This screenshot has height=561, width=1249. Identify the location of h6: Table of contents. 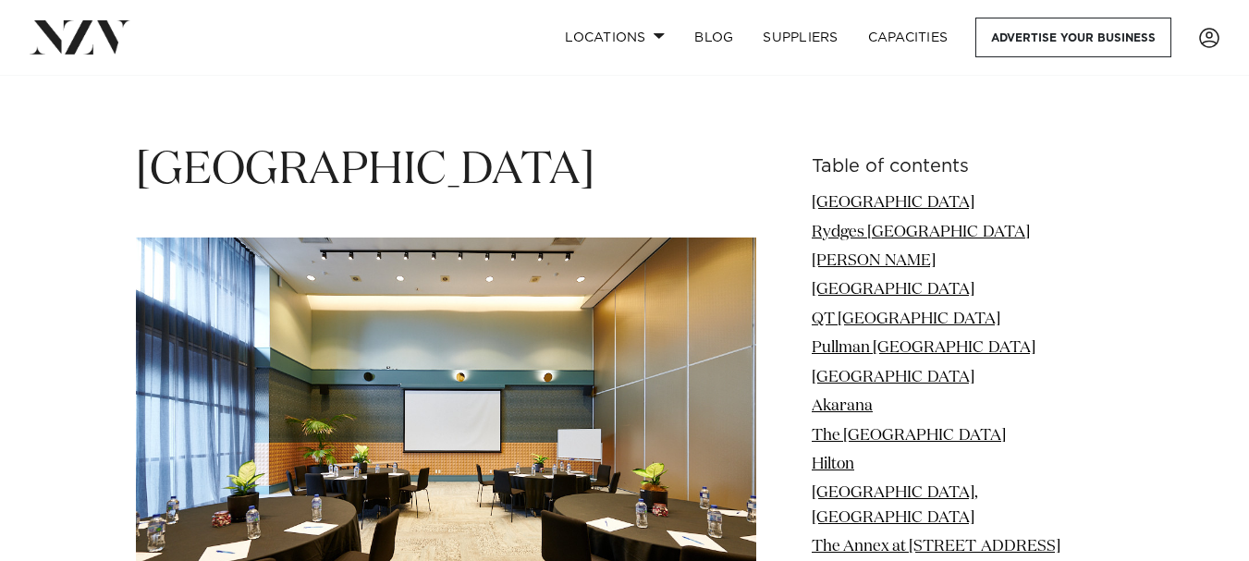
(962, 166).